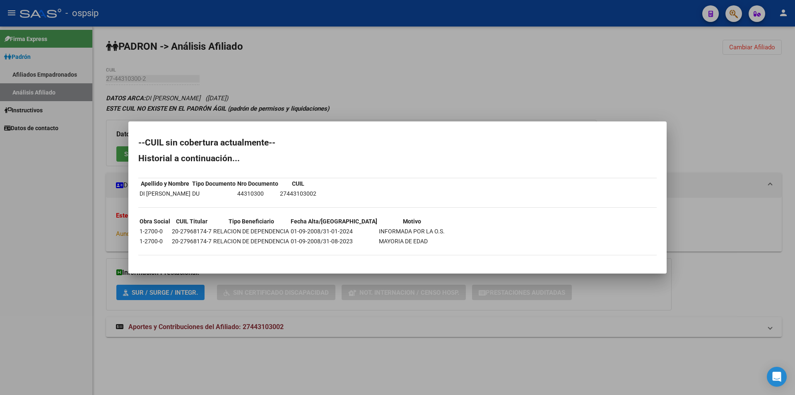 The image size is (795, 395). What do you see at coordinates (298, 193) in the screenshot?
I see `td: 27443103002` at bounding box center [298, 193].